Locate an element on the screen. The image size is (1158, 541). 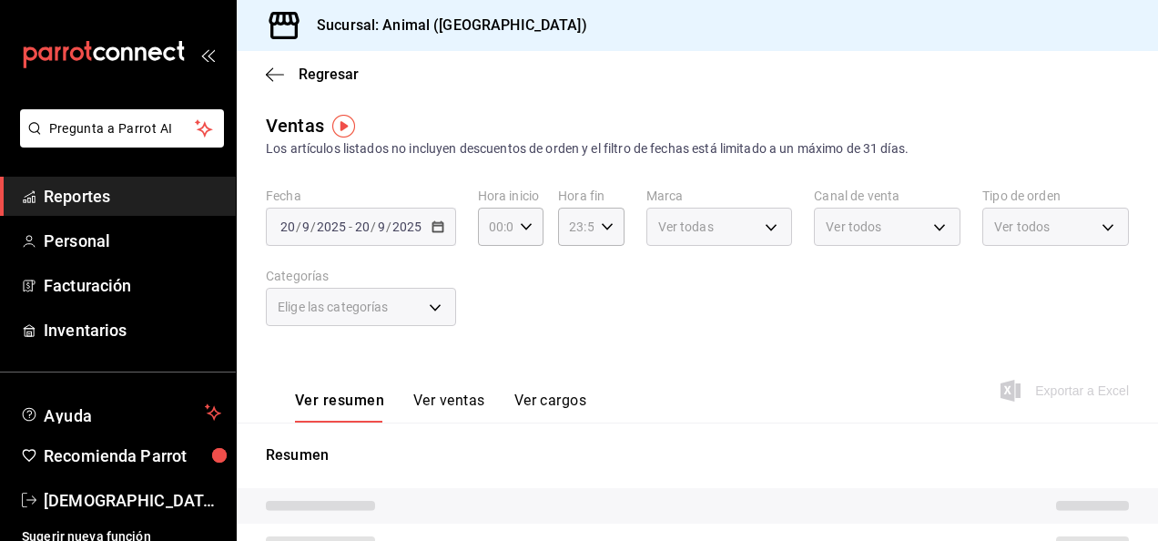
span: Ayuda is located at coordinates (120, 412).